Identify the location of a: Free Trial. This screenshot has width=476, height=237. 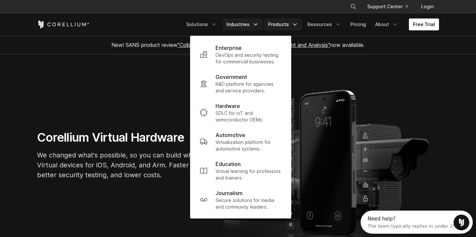
(424, 24).